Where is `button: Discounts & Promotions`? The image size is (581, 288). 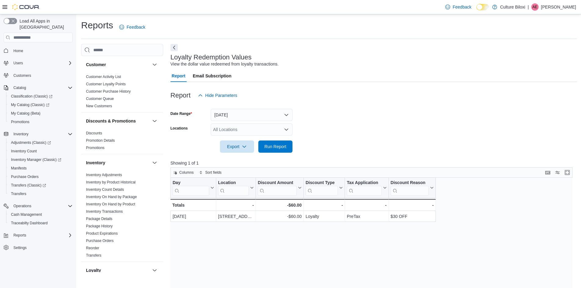 button: Discounts & Promotions is located at coordinates (118, 121).